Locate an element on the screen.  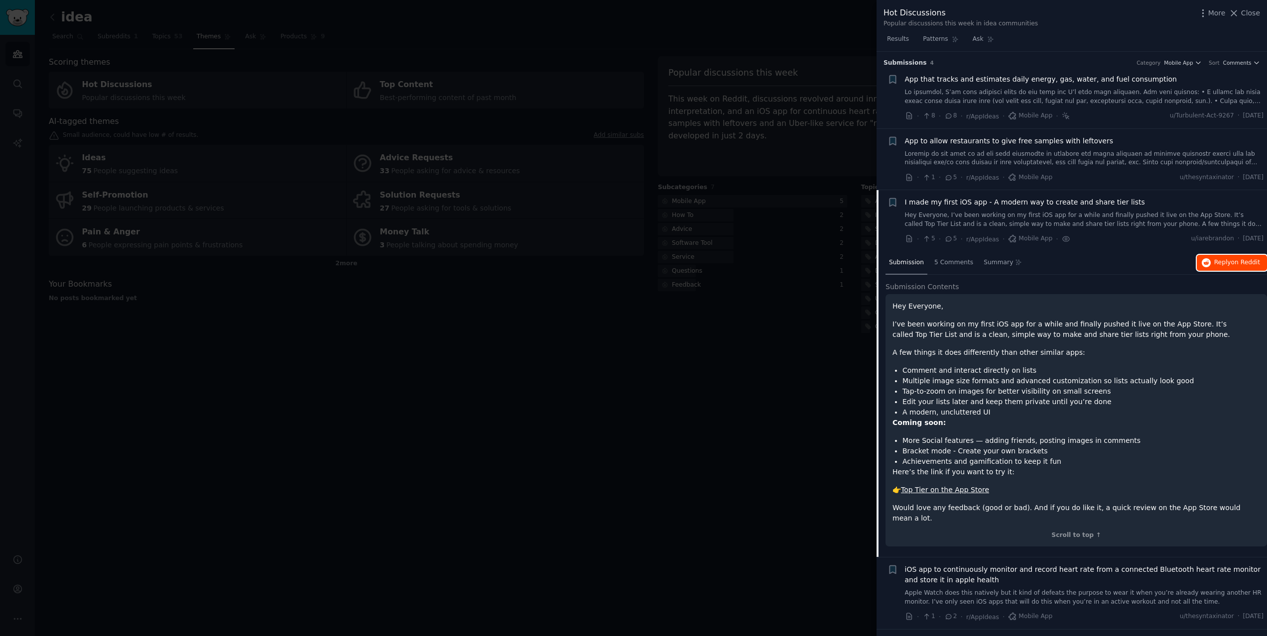
a: Ask is located at coordinates (983, 41).